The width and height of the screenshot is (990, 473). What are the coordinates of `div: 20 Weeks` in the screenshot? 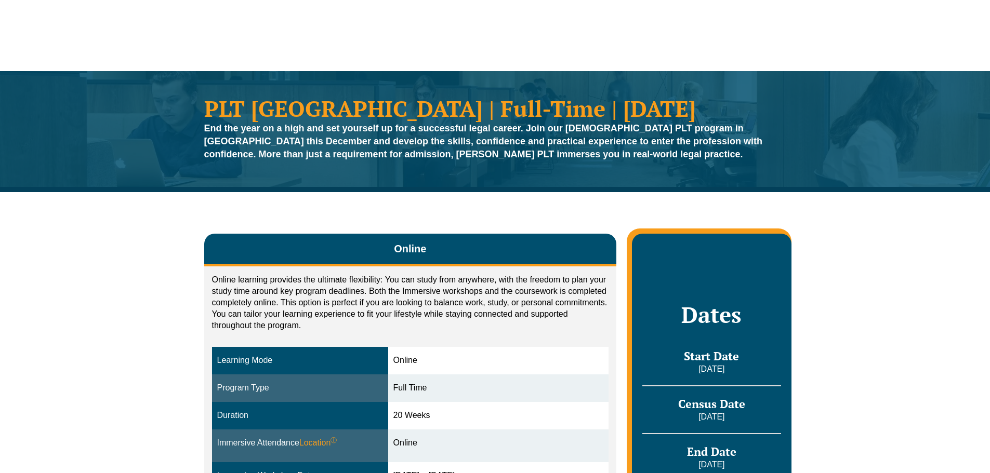 It's located at (498, 416).